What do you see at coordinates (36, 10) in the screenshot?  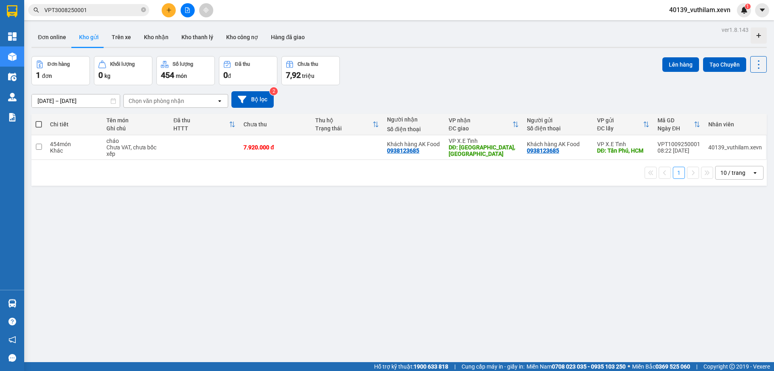 I see `span: search` at bounding box center [36, 10].